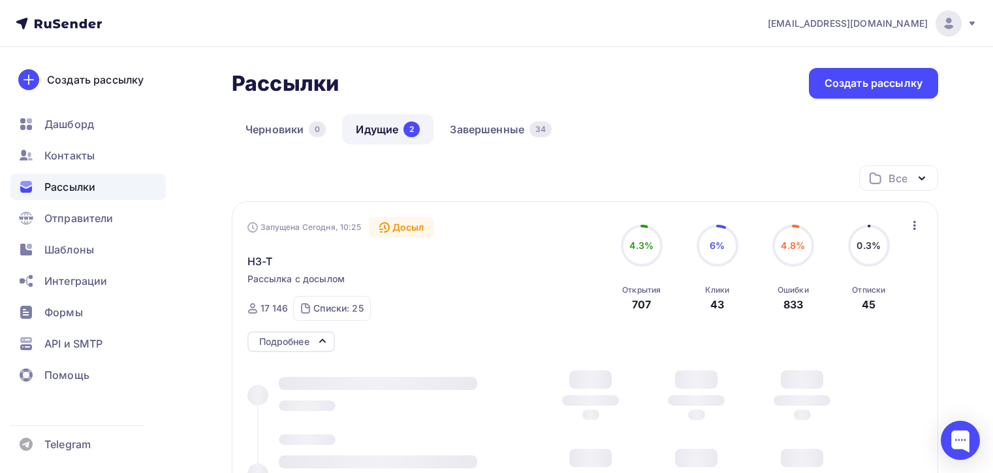  What do you see at coordinates (296, 279) in the screenshot?
I see `span: Рассылка с досылом` at bounding box center [296, 279].